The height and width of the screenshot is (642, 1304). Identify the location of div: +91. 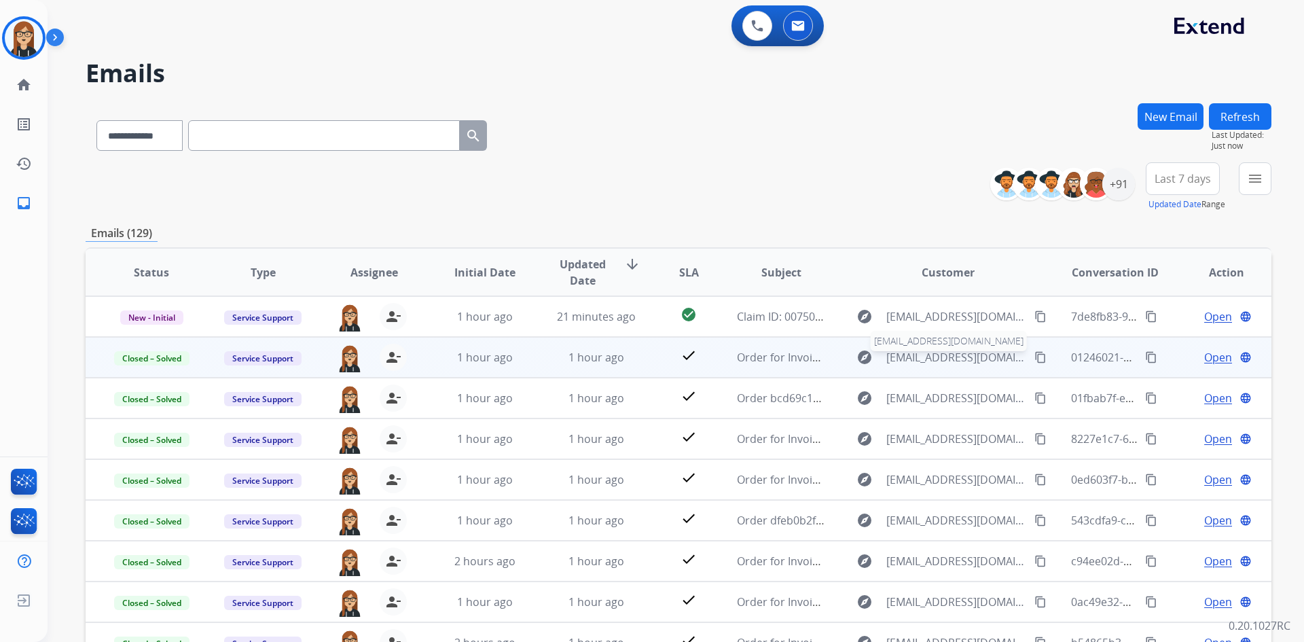
(1119, 184).